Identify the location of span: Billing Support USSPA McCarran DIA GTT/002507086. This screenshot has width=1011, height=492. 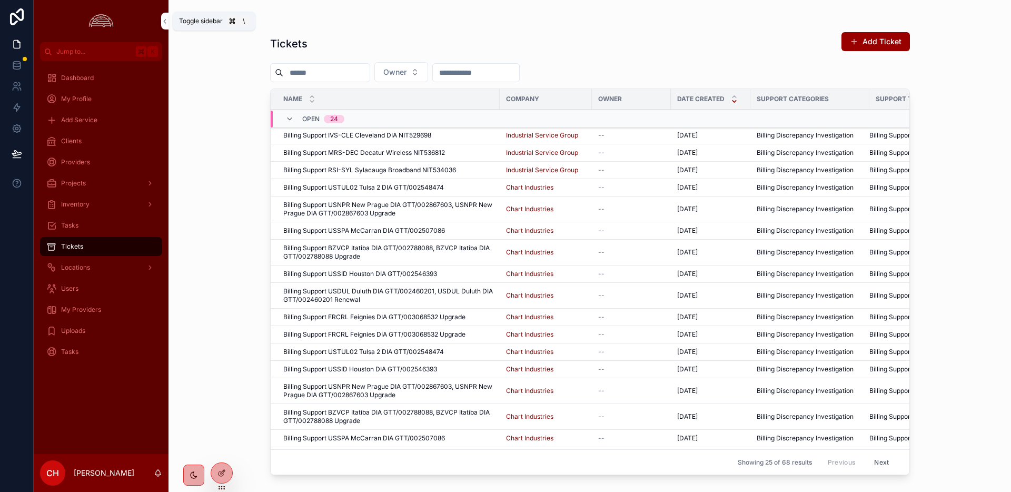
(364, 231).